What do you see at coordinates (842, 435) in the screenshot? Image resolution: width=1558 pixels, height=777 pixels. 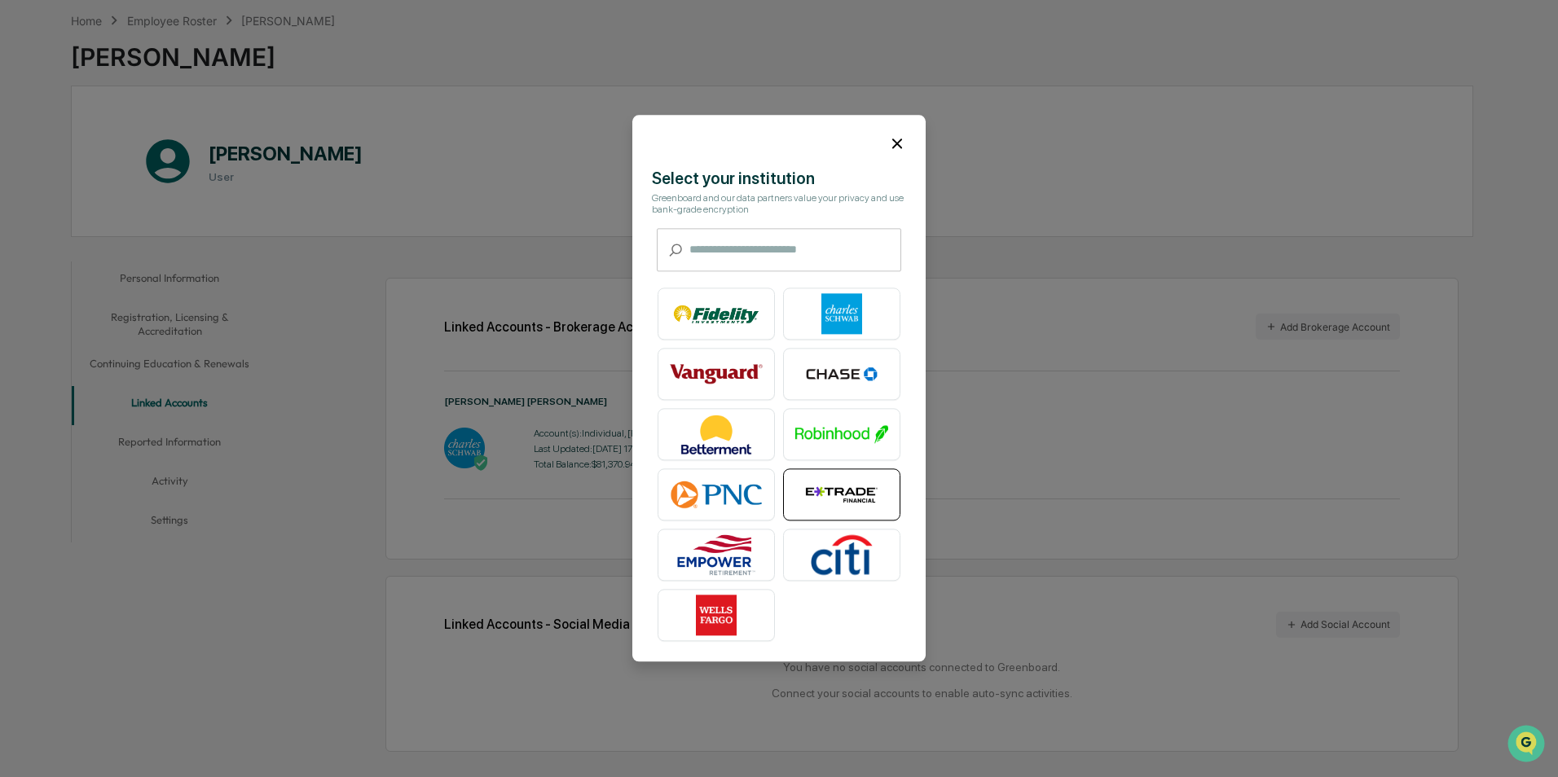 I see `img: Robinhood` at bounding box center [842, 435].